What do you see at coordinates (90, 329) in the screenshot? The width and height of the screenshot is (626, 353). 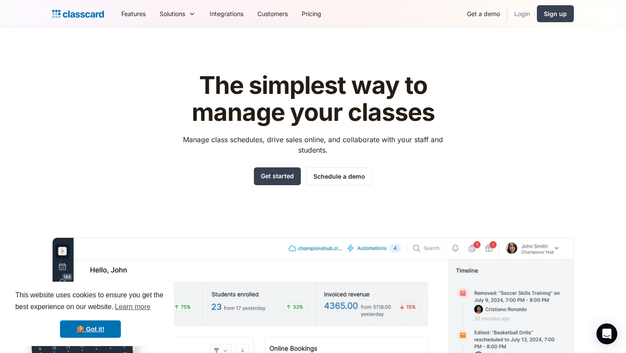 I see `a: dismiss cookie message` at bounding box center [90, 329].